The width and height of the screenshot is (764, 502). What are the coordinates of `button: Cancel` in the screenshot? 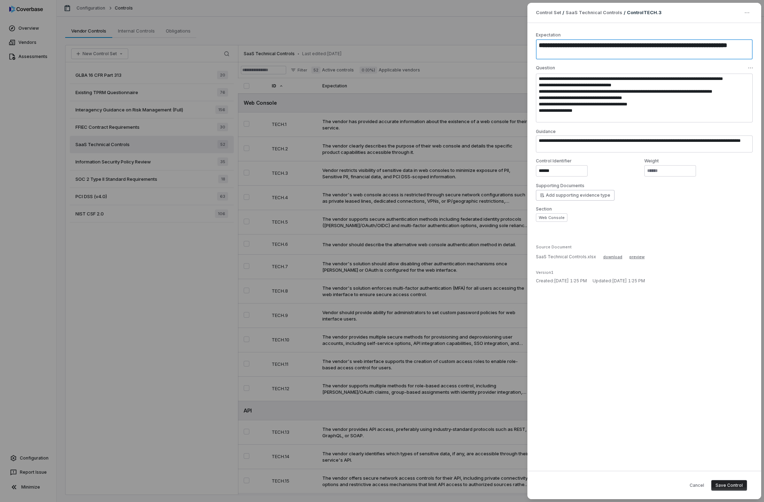 It's located at (696, 486).